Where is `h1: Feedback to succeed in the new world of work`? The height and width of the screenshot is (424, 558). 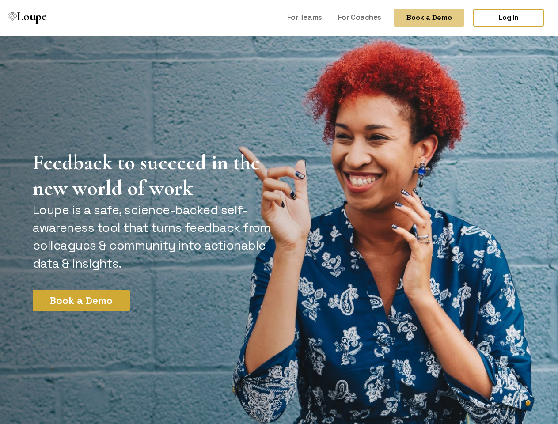 h1: Feedback to succeed in the new world of work is located at coordinates (153, 175).